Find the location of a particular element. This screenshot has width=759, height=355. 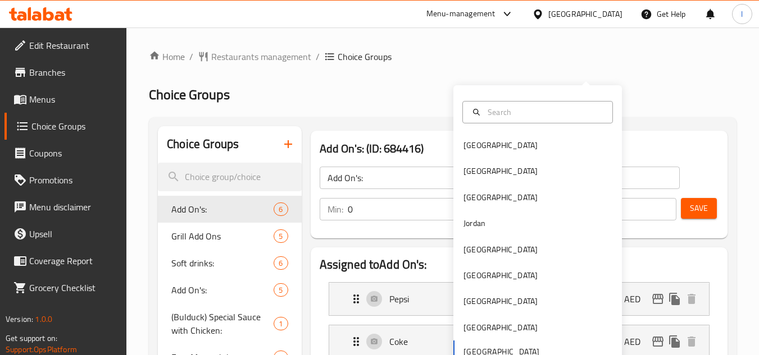

div: Menu-management is located at coordinates (460, 14).